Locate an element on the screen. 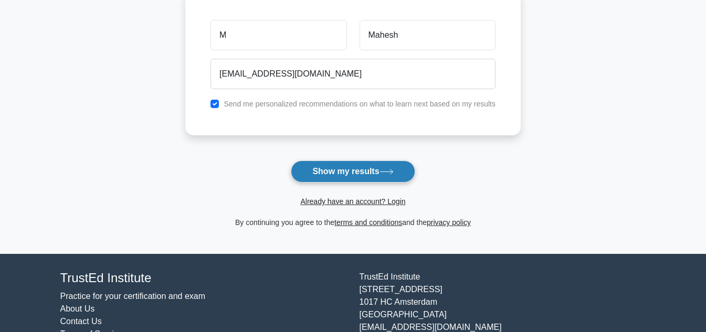 The height and width of the screenshot is (332, 706). h4: TrustEd Institute is located at coordinates (204, 278).